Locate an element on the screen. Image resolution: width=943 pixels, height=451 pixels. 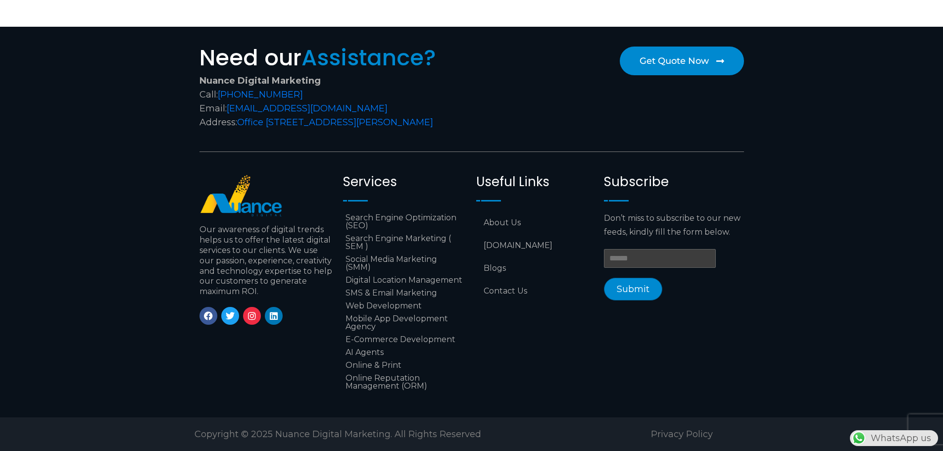
a: Digital Location Management is located at coordinates (404, 280).